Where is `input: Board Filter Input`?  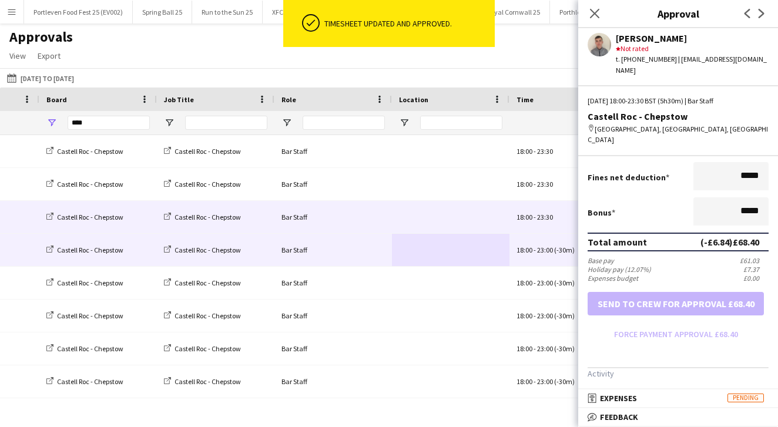 input: Board Filter Input is located at coordinates (109, 123).